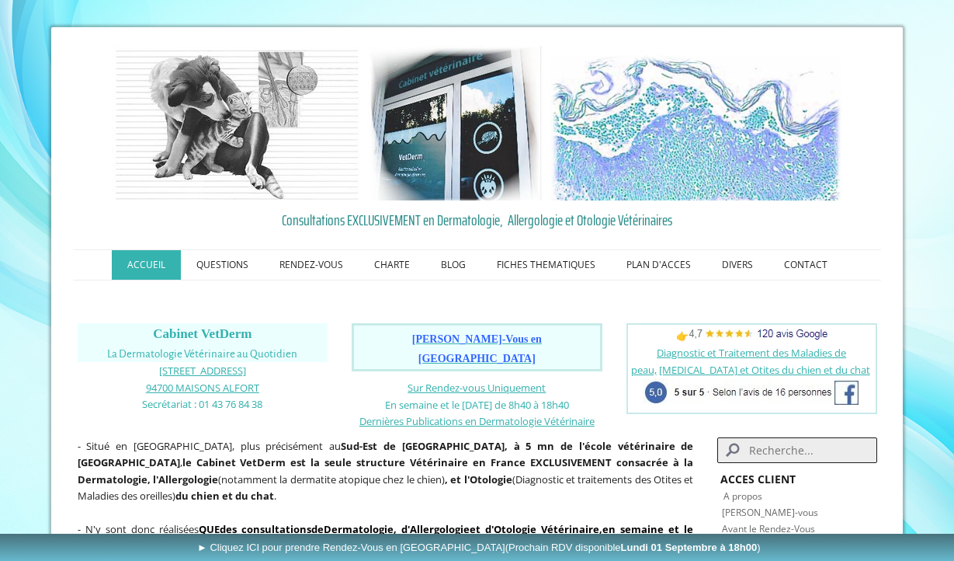 The height and width of the screenshot is (561, 954). I want to click on span: Secrétariat : 01 43 76 84 38, so click(202, 404).